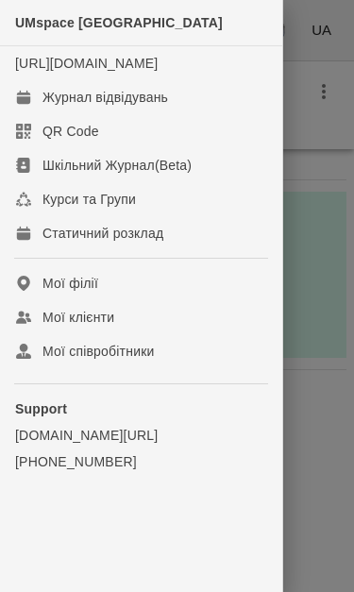 The width and height of the screenshot is (354, 592). What do you see at coordinates (141, 409) in the screenshot?
I see `p: Support` at bounding box center [141, 409].